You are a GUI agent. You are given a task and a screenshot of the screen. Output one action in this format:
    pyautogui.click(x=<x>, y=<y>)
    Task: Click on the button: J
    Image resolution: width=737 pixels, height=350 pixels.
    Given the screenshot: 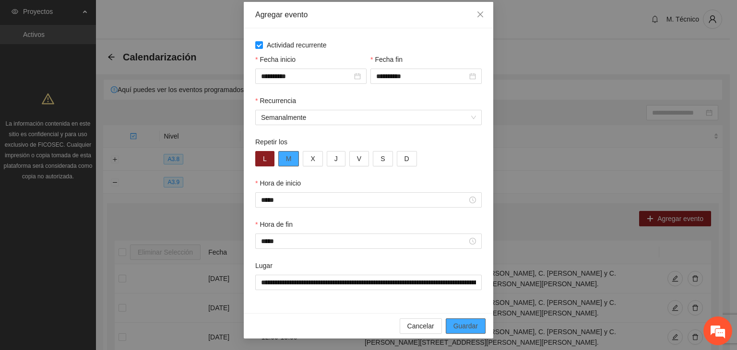 What is the action you would take?
    pyautogui.click(x=336, y=159)
    